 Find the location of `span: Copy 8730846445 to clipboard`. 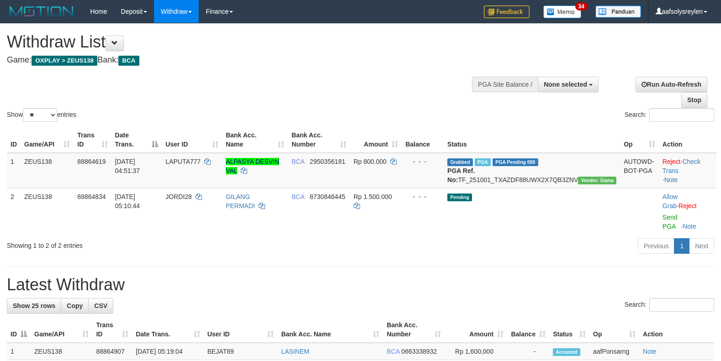

span: Copy 8730846445 to clipboard is located at coordinates (327, 197).